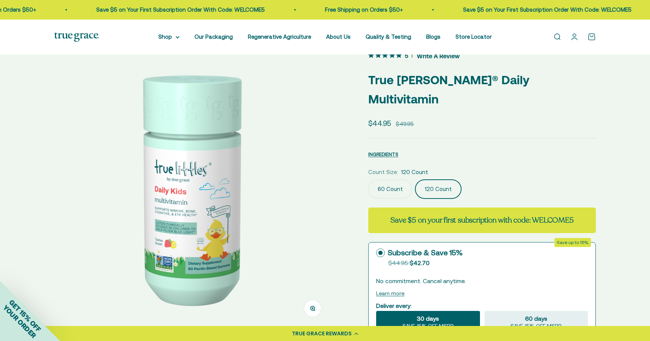 This screenshot has width=650, height=341. What do you see at coordinates (193, 189) in the screenshot?
I see `img: True Littles® Daily Kids Multivitamin` at bounding box center [193, 189].